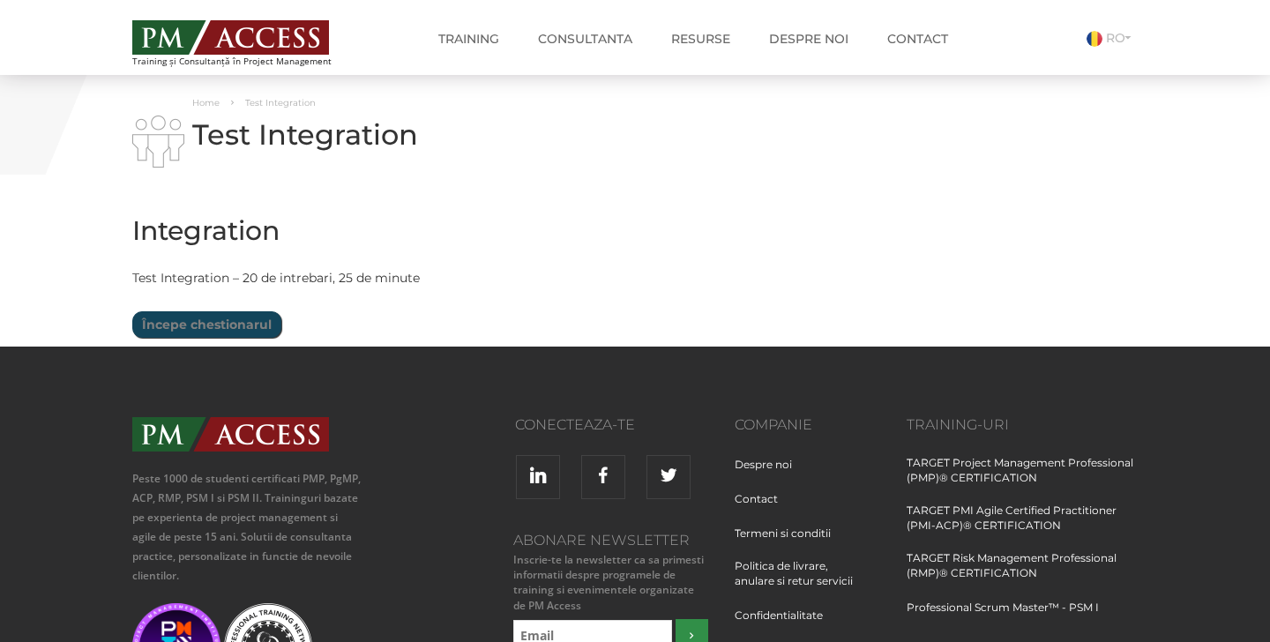 Image resolution: width=1270 pixels, height=642 pixels. Describe the element at coordinates (280, 102) in the screenshot. I see `span: Test Integration` at that location.